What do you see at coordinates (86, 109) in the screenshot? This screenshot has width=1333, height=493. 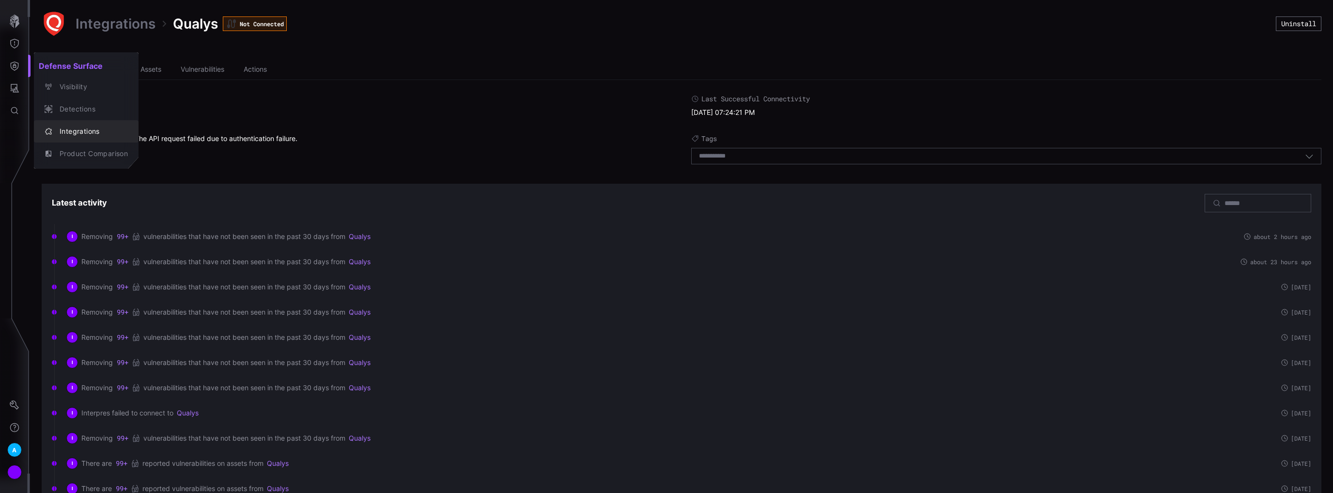 I see `button: Detections` at bounding box center [86, 109].